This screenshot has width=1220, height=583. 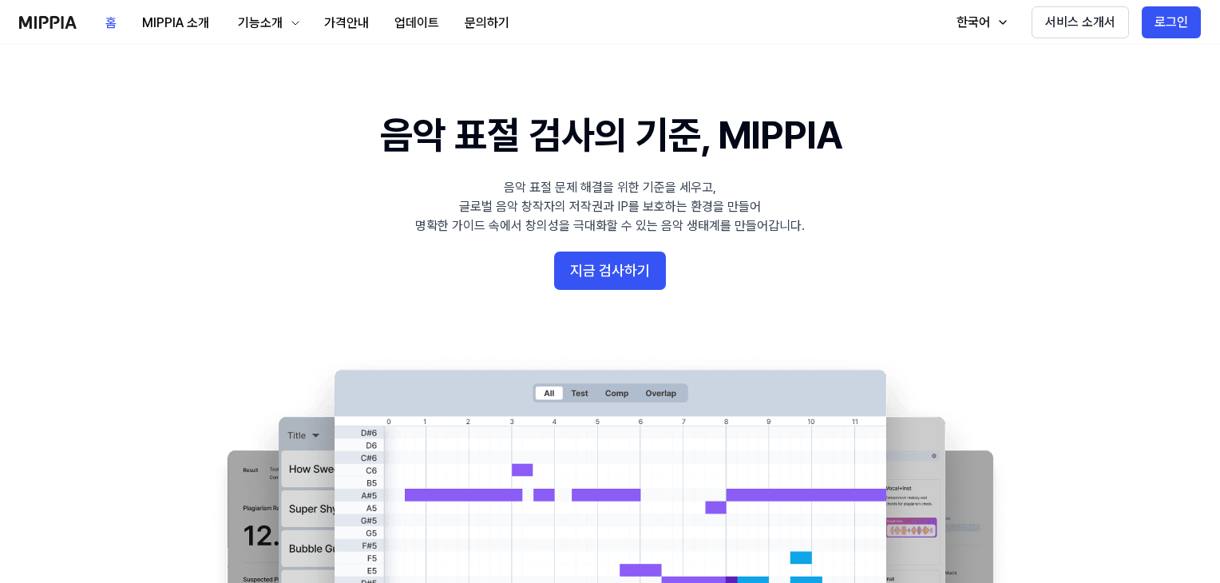 What do you see at coordinates (980, 22) in the screenshot?
I see `button: 한국어` at bounding box center [980, 22].